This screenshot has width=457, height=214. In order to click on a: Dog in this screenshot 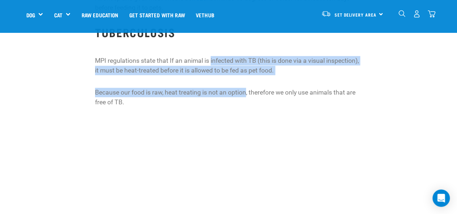, I will do `click(31, 15)`.